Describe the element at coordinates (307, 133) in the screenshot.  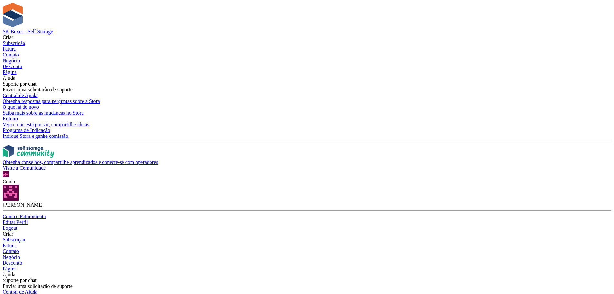
I see `a: Programa de Indicação Indique Stora e ganhe comissão` at that location.